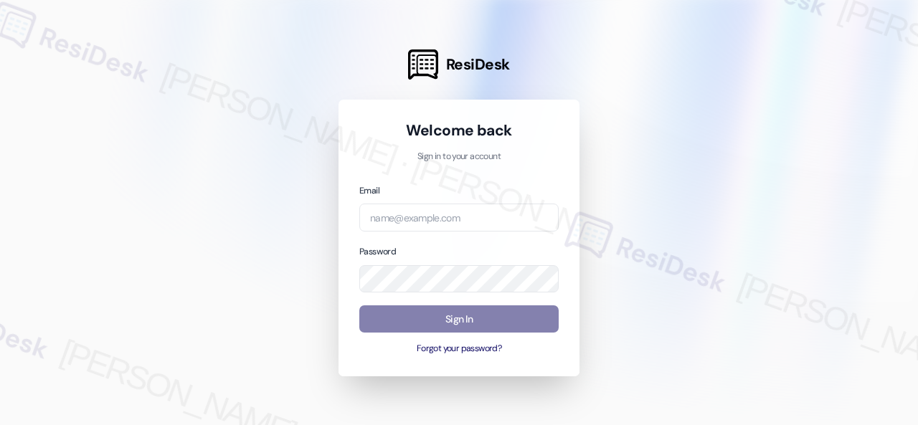 Image resolution: width=918 pixels, height=425 pixels. What do you see at coordinates (377, 252) in the screenshot?
I see `label: Password` at bounding box center [377, 252].